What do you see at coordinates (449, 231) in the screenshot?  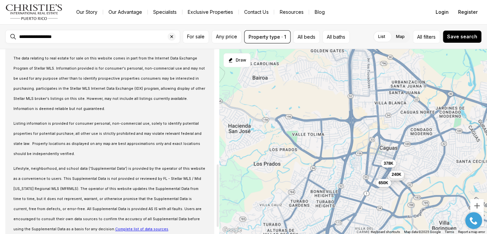 I see `a: Terms (opens in new tab)` at bounding box center [449, 231].